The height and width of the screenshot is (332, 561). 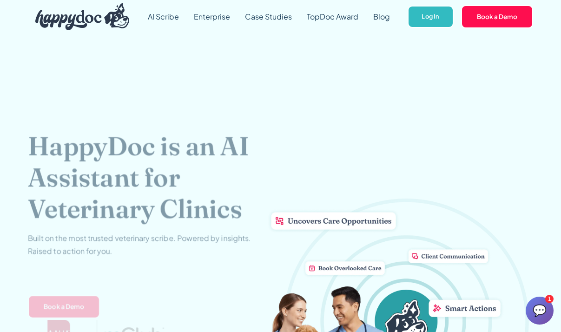 I want to click on h1: HappyDoc is an AI Assistant for Veterinary Clinics, so click(x=141, y=177).